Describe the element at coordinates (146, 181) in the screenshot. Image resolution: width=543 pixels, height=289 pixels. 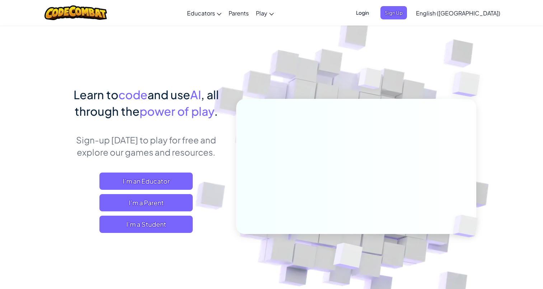
I see `a: I'm an Educator` at that location.